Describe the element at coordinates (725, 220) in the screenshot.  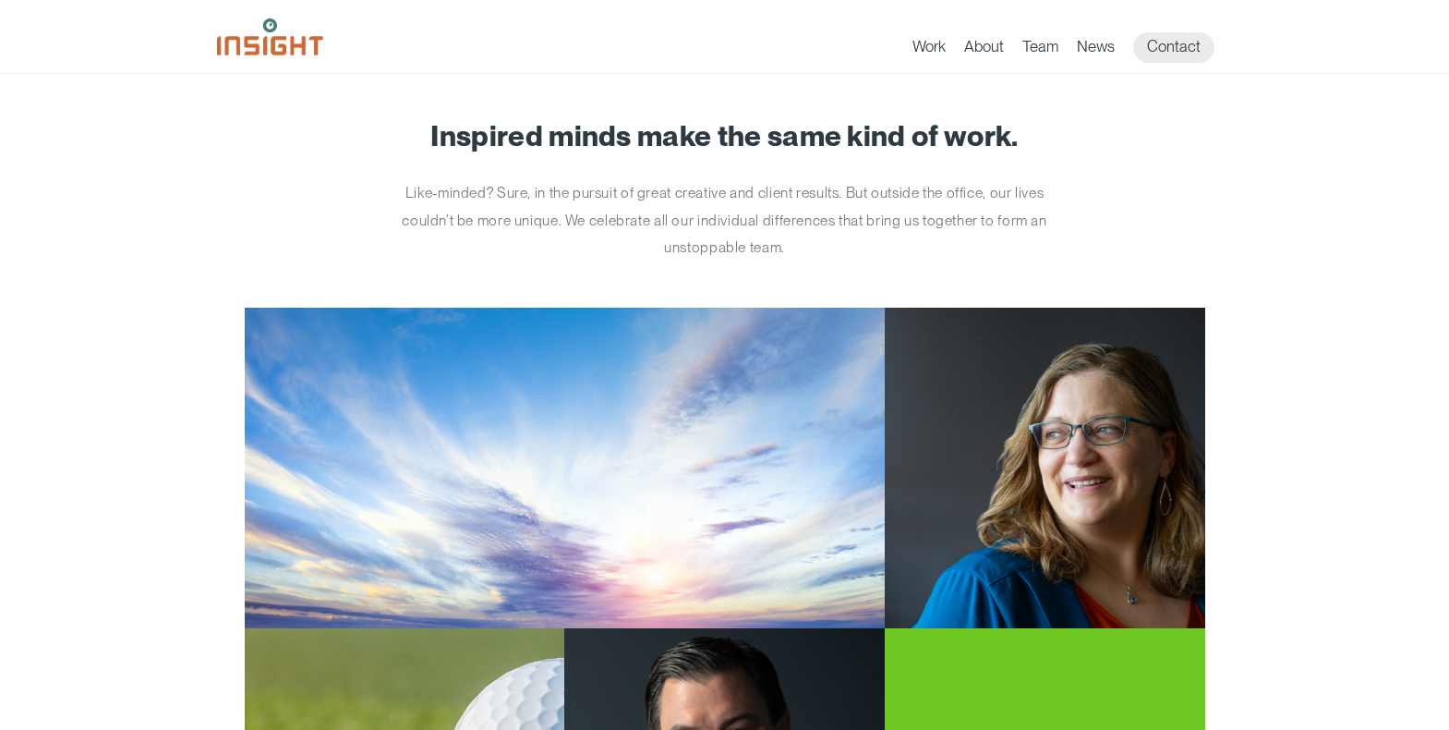
I see `p: Like-minded? Sure, in the pursuit of great creative and client results. But outside the office, o...` at that location.